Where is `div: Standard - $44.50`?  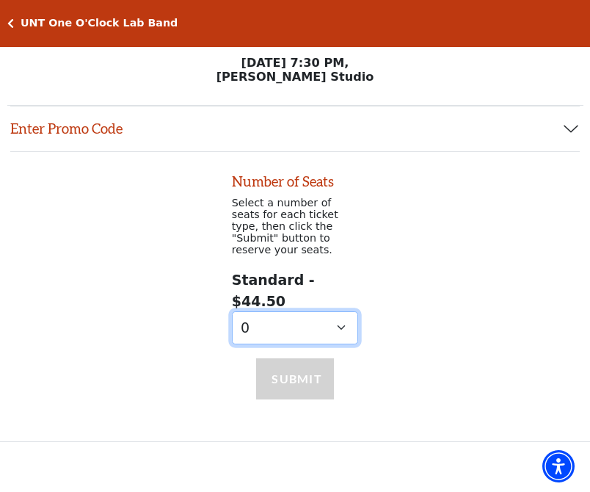
div: Standard - $44.50 is located at coordinates (295, 307).